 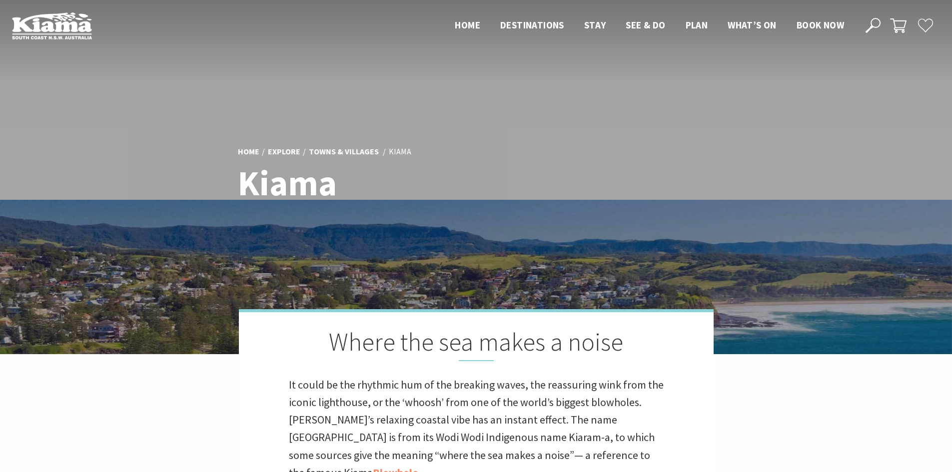 What do you see at coordinates (467, 25) in the screenshot?
I see `span: Home` at bounding box center [467, 25].